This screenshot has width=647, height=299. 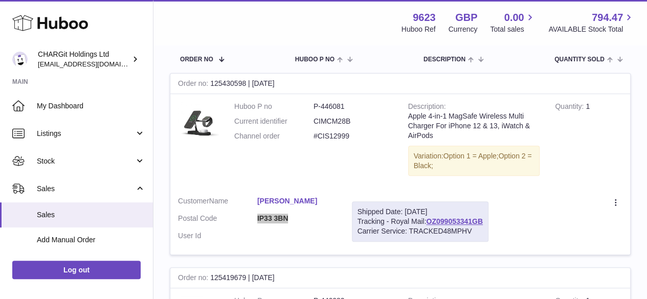 What do you see at coordinates (512, 29) in the screenshot?
I see `span: Total sales` at bounding box center [512, 29].